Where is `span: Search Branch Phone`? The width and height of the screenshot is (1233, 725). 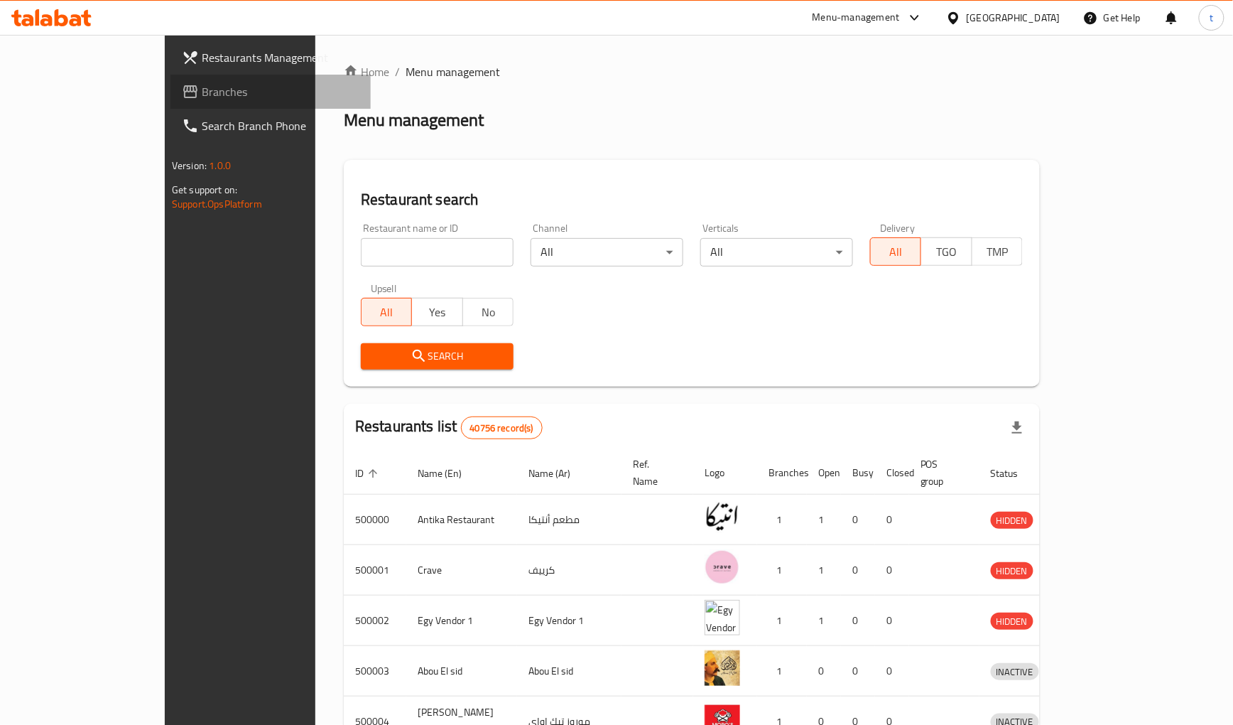
span: Search Branch Phone is located at coordinates (281, 126).